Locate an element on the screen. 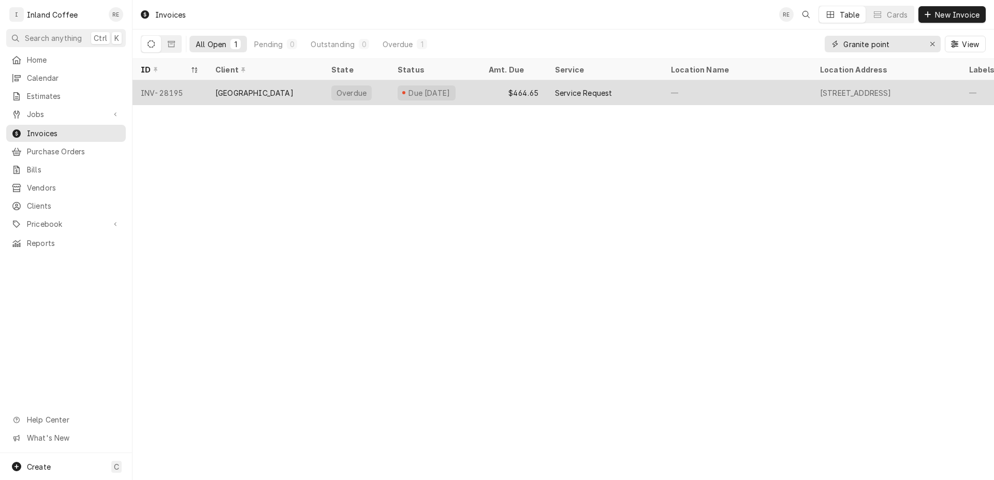 The height and width of the screenshot is (480, 994). button: Search anythingCtrlK is located at coordinates (66, 38).